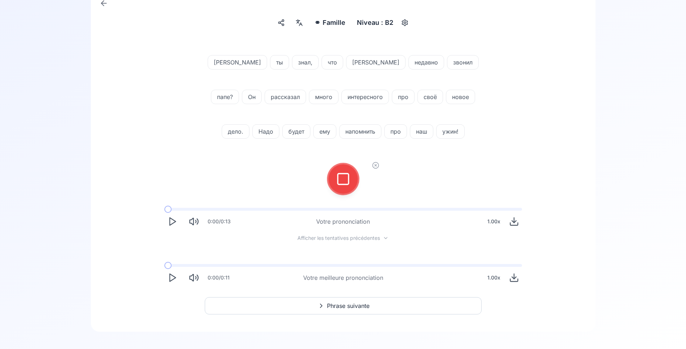 The width and height of the screenshot is (686, 349). Describe the element at coordinates (365, 97) in the screenshot. I see `button: интересного` at that location.